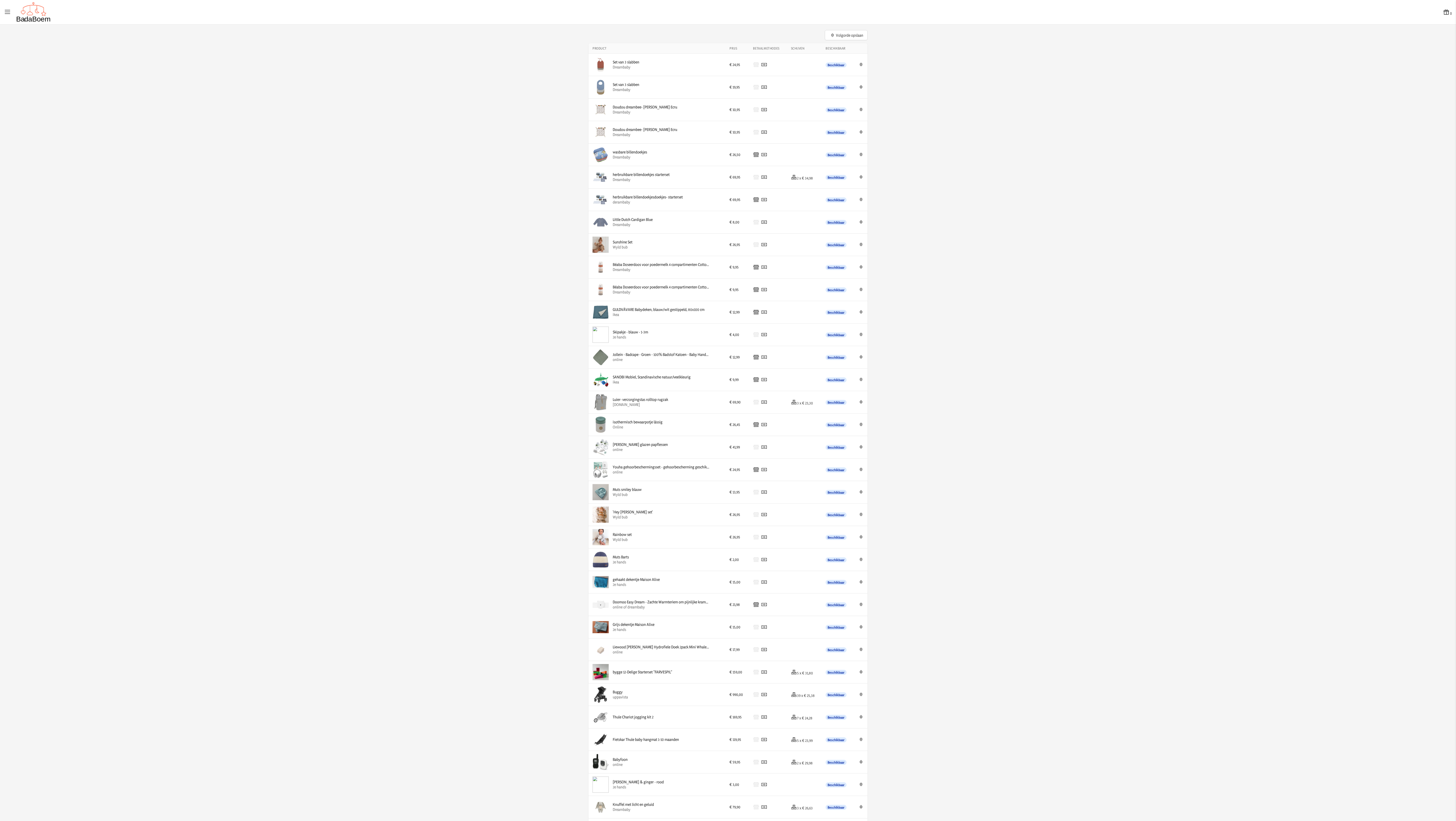 Image resolution: width=1456 pixels, height=821 pixels. What do you see at coordinates (33, 12) in the screenshot?
I see `img: Badaboem` at bounding box center [33, 12].